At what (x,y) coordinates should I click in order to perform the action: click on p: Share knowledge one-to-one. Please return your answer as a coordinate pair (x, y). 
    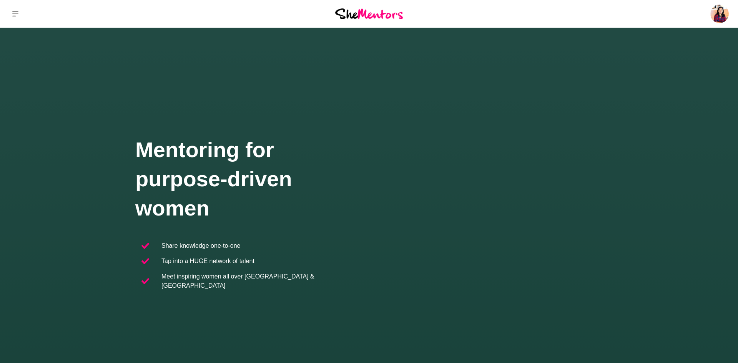
    Looking at the image, I should click on (201, 246).